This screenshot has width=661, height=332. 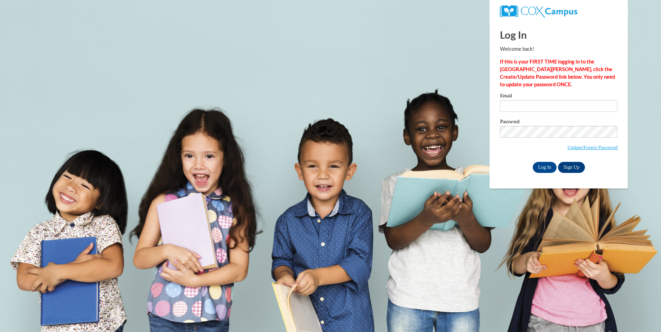 I want to click on a: COX Campus, so click(x=538, y=11).